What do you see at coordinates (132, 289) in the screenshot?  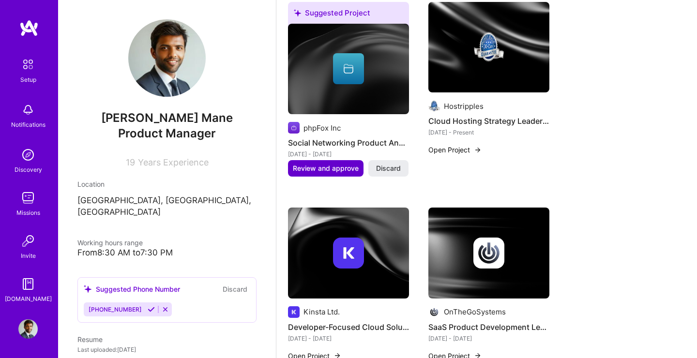 I see `div: Suggested Phone Number` at bounding box center [132, 289].